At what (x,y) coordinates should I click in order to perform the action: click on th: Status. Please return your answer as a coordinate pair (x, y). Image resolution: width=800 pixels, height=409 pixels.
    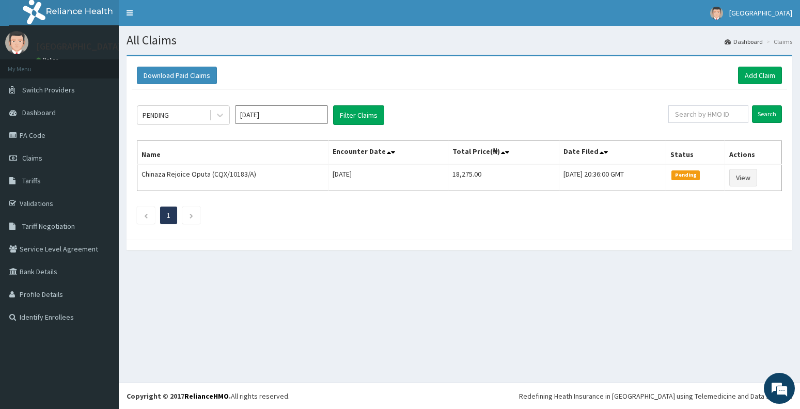
    Looking at the image, I should click on (695, 153).